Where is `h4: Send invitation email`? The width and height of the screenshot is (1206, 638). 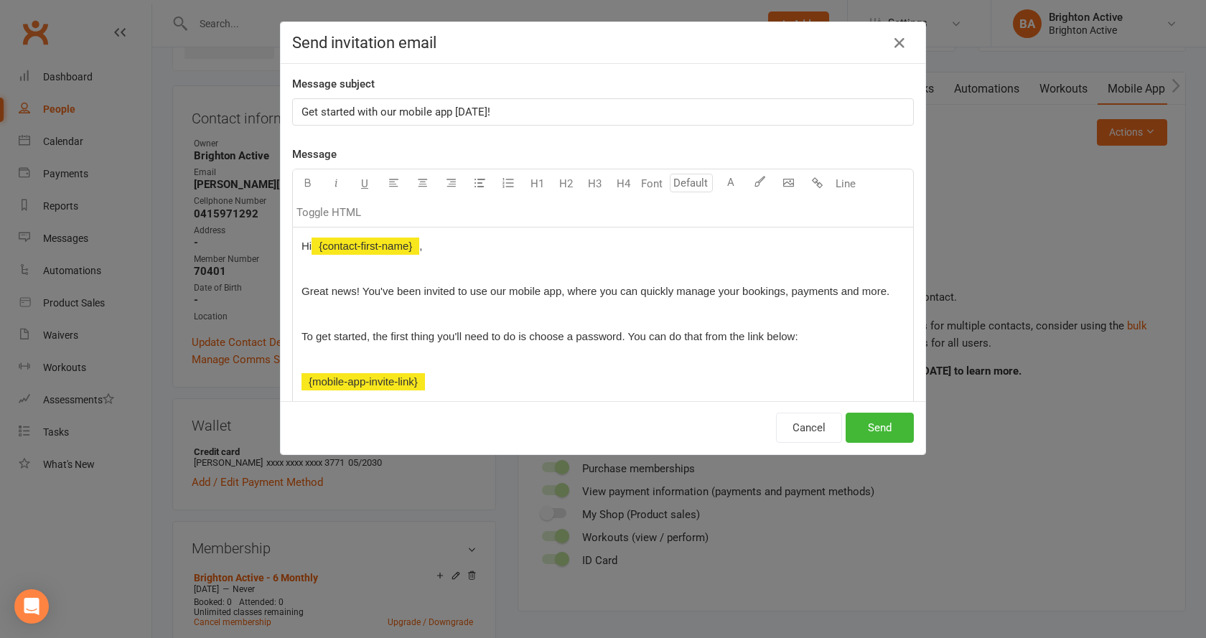
h4: Send invitation email is located at coordinates (603, 42).